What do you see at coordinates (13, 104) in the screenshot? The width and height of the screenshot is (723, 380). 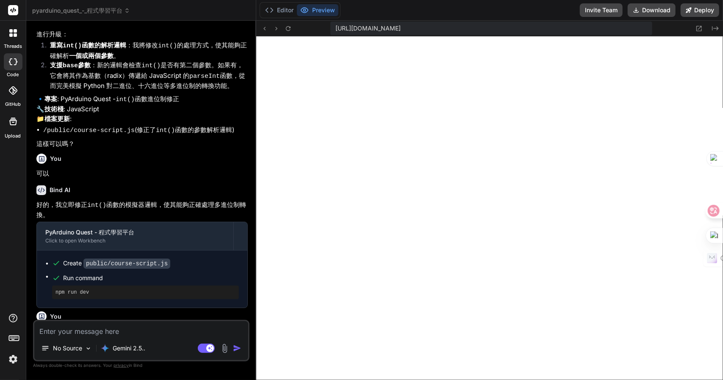 I see `label: GitHub` at bounding box center [13, 104].